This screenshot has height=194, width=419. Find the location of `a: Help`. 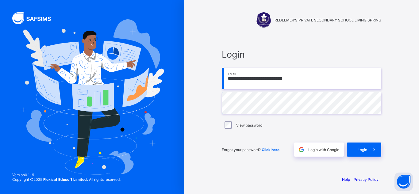

a: Help is located at coordinates (346, 179).